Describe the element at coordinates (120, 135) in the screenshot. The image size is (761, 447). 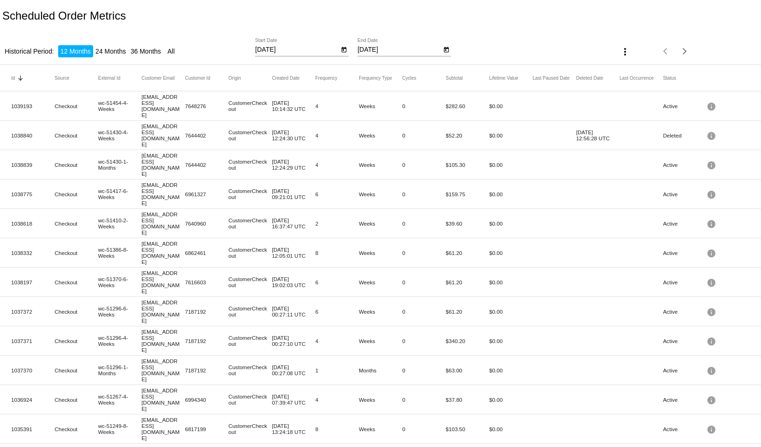
I see `mat-cell: wc-51430-4-Weeks` at that location.